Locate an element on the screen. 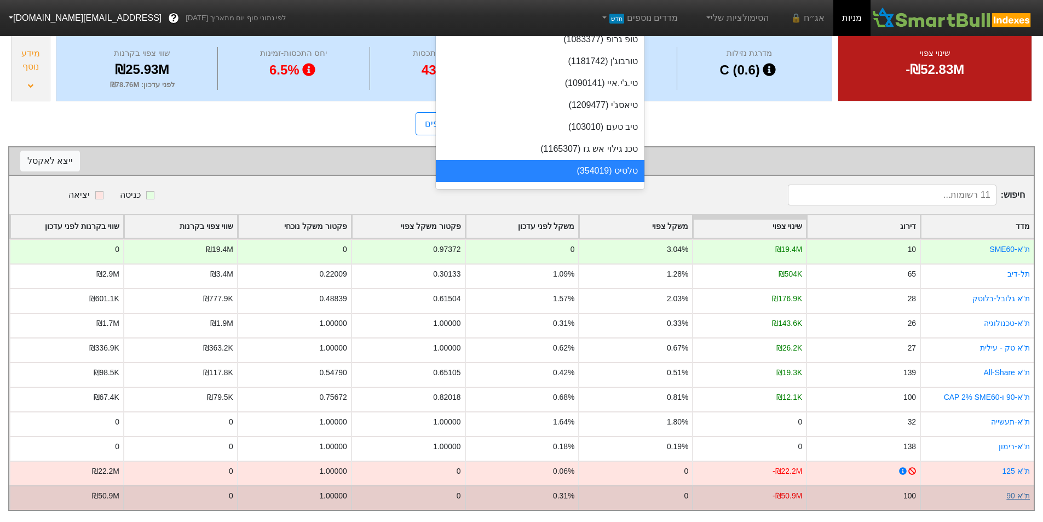  div: טיב טעם (103010) is located at coordinates (540, 127).